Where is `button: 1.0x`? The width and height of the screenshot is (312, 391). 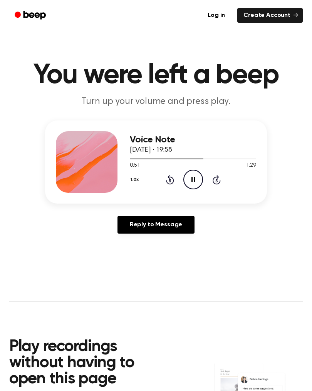 button: 1.0x is located at coordinates (136, 180).